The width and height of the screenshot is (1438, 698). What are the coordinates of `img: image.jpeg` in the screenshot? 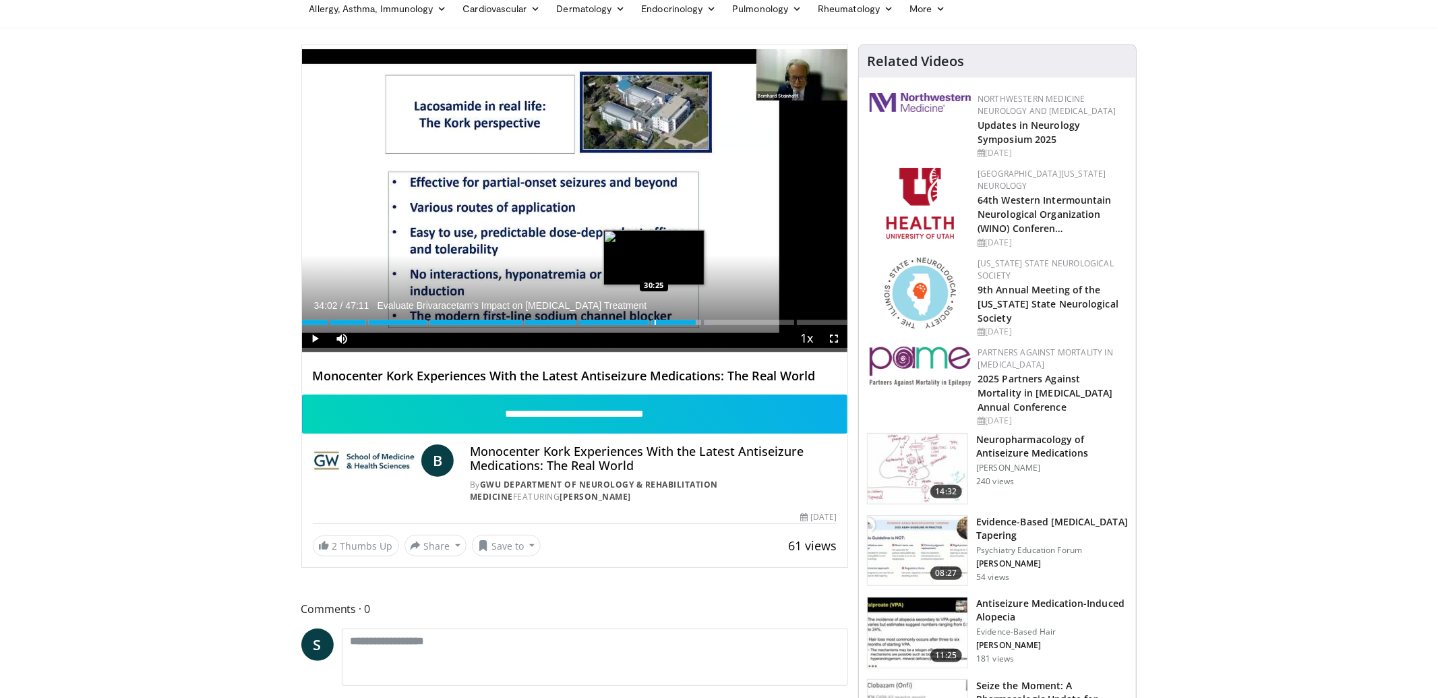 It's located at (654, 258).